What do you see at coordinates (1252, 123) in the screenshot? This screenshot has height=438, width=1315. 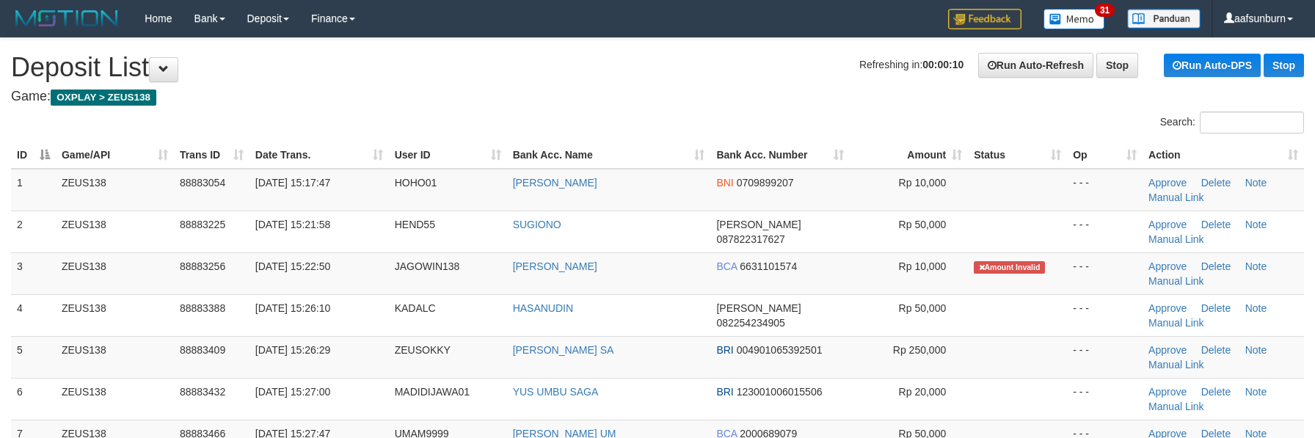 I see `input: Search:` at bounding box center [1252, 123].